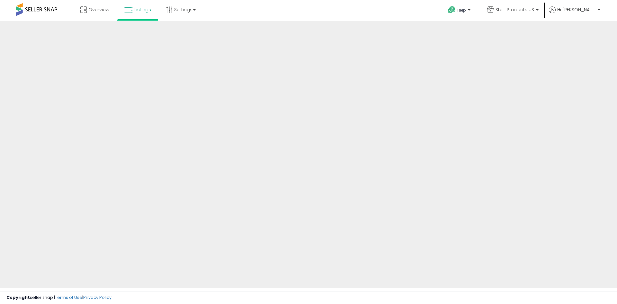  Describe the element at coordinates (143, 10) in the screenshot. I see `span: Listings` at that location.